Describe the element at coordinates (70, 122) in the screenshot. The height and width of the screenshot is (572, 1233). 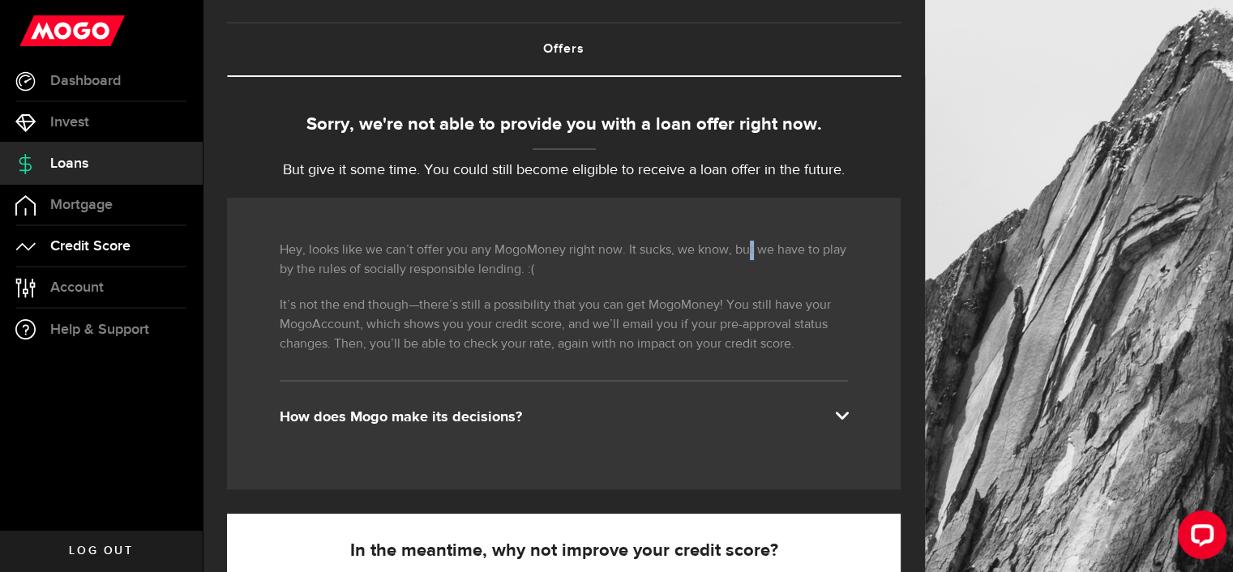
I see `span: Invest` at that location.